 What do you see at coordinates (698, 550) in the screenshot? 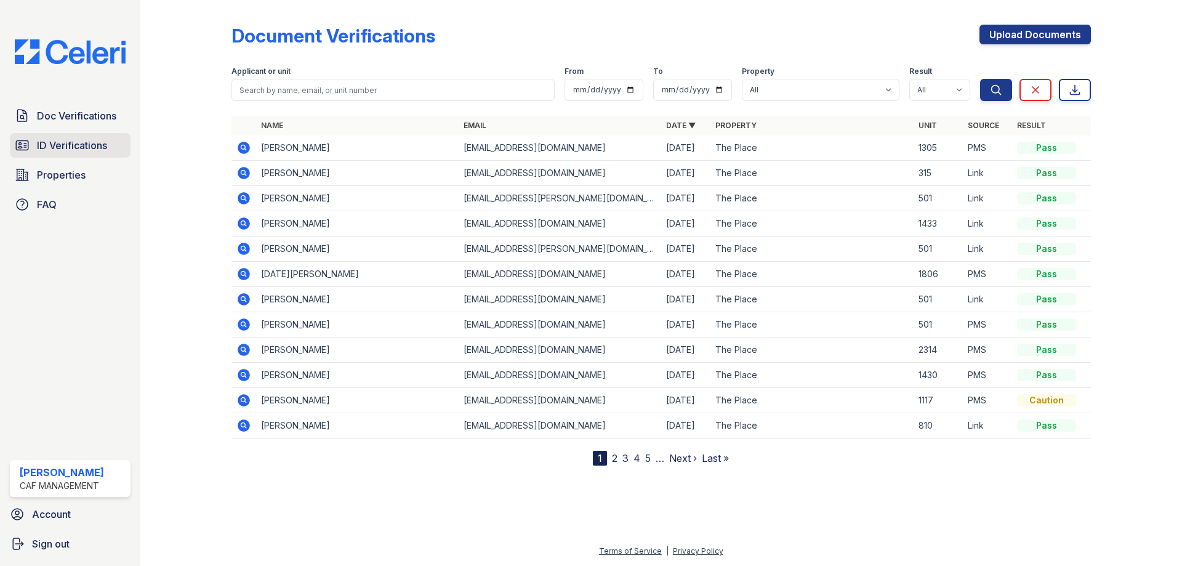
I see `a: Privacy Policy` at bounding box center [698, 550].